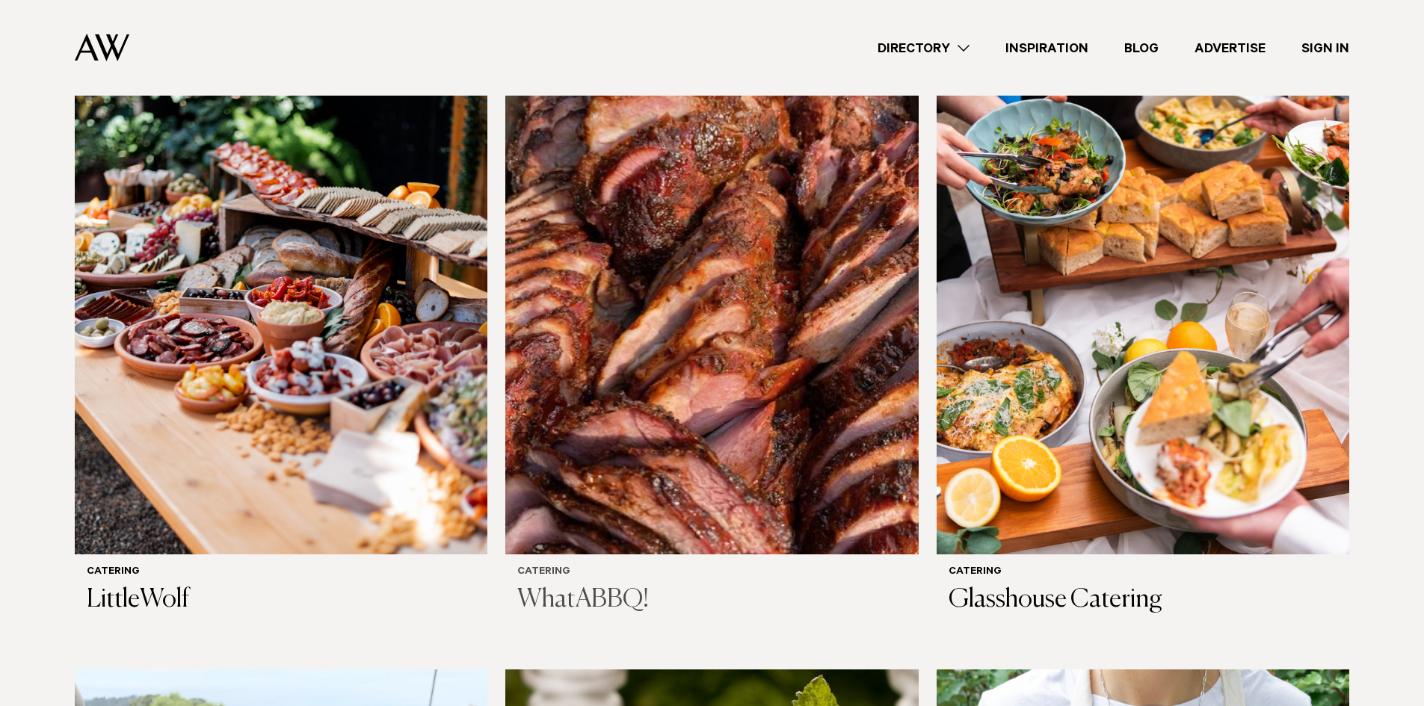 The image size is (1424, 706). Describe the element at coordinates (1325, 48) in the screenshot. I see `a: Sign In` at that location.